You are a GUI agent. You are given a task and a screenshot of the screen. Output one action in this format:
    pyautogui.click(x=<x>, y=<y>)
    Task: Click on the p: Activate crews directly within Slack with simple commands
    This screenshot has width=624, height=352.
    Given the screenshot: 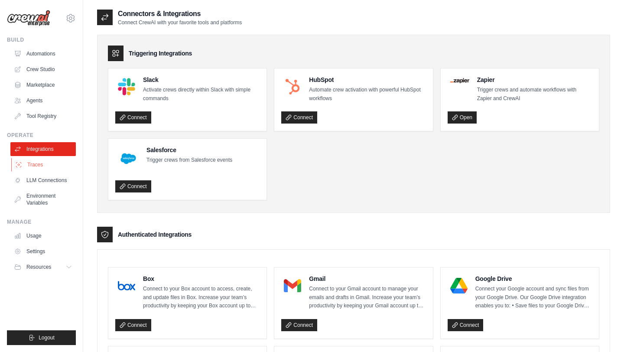 What is the action you would take?
    pyautogui.click(x=201, y=94)
    